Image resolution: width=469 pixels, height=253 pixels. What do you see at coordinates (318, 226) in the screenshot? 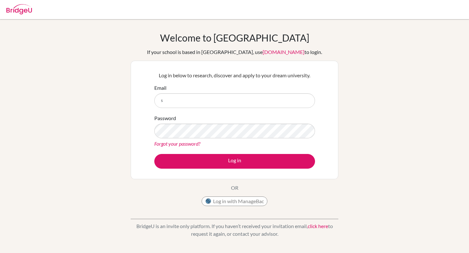
I see `a: click here` at bounding box center [318, 226].